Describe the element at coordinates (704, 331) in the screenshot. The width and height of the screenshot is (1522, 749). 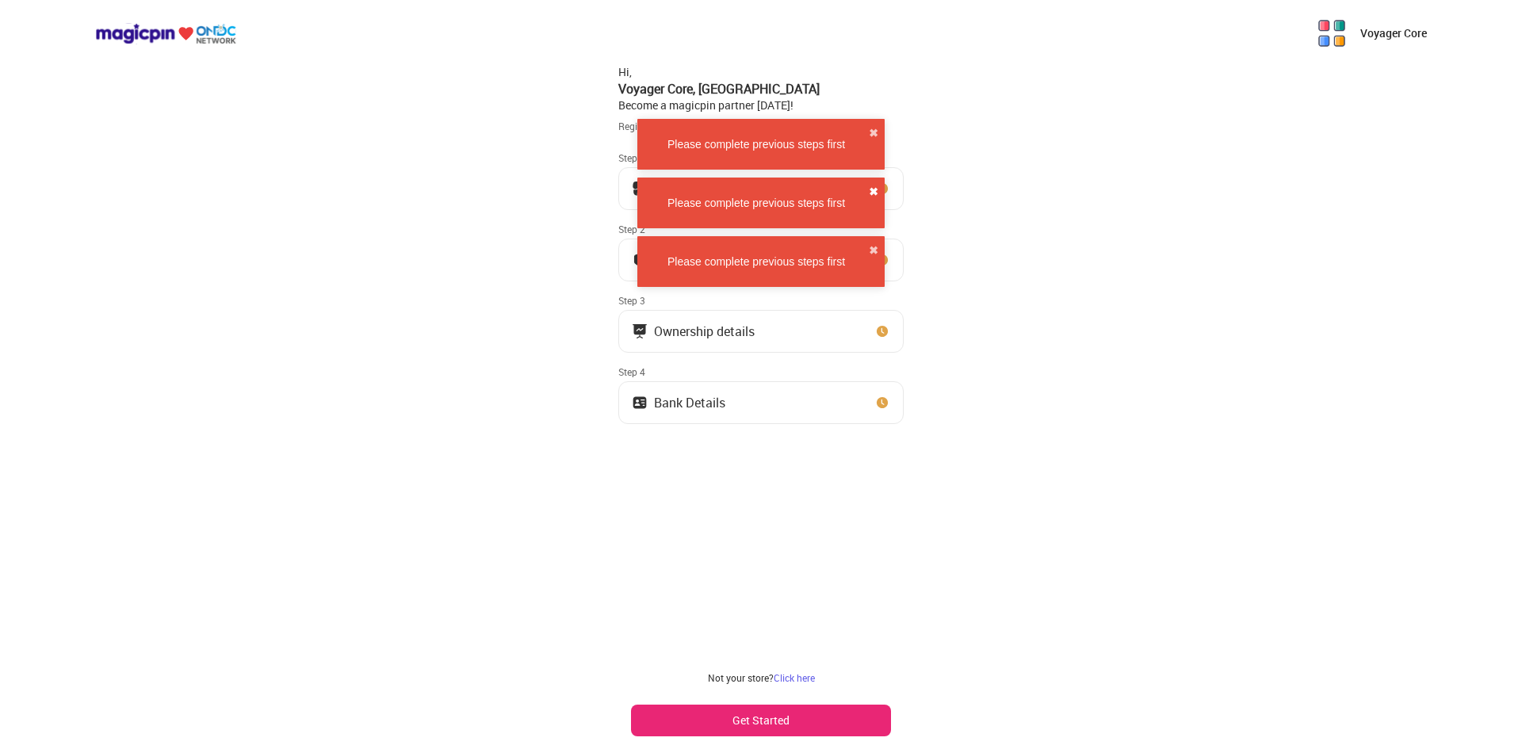
I see `div: Ownership details` at that location.